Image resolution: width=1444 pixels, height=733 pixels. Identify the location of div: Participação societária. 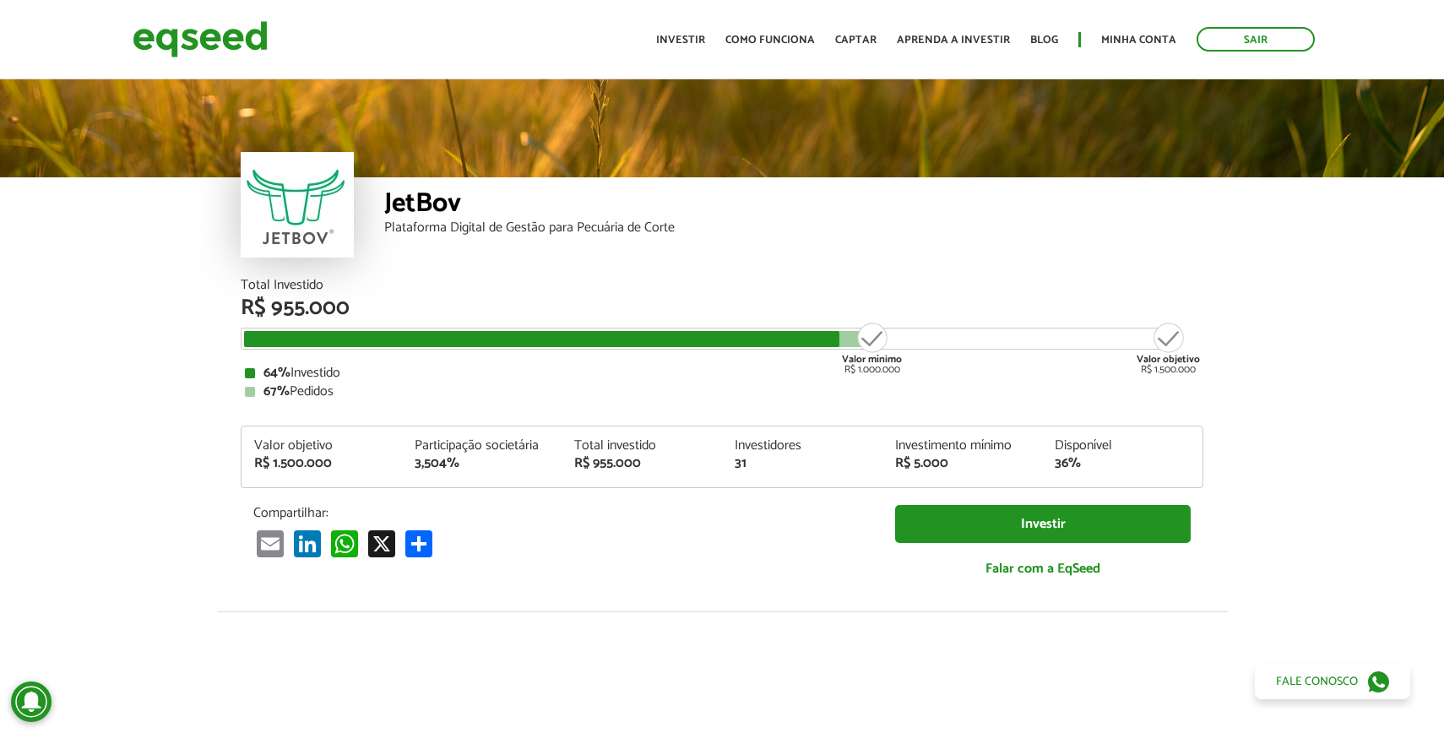
(482, 446).